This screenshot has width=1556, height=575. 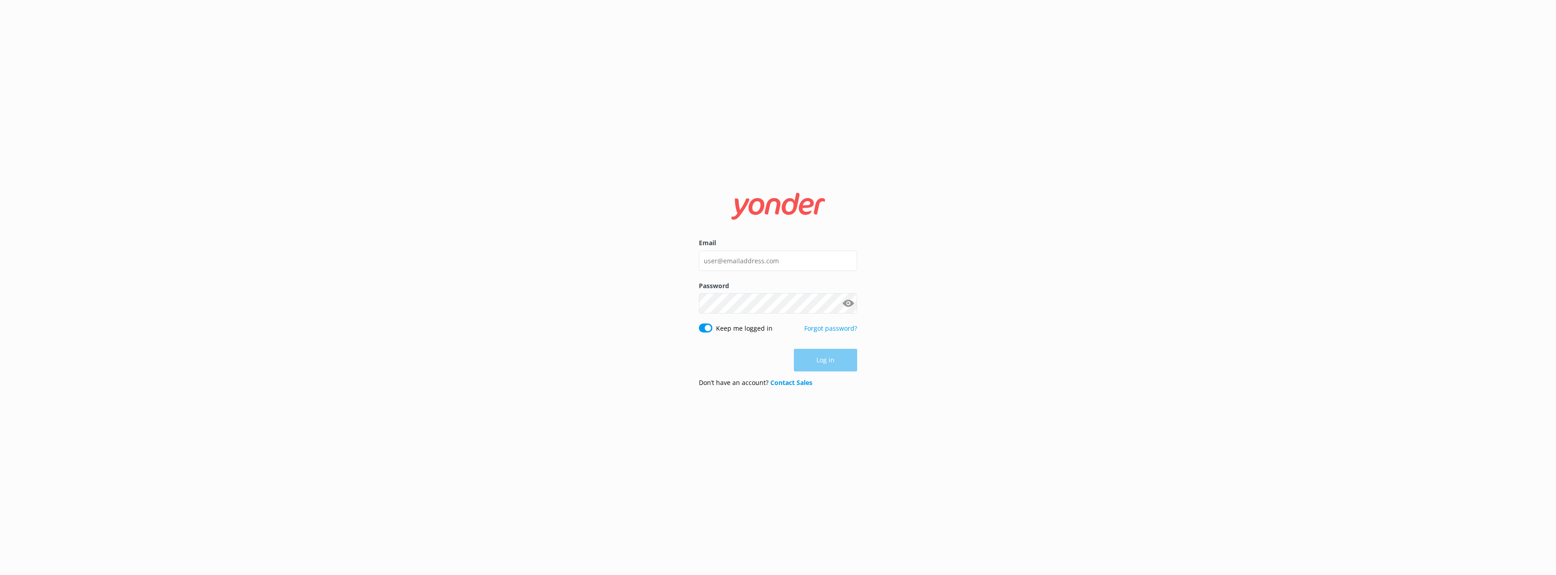 I want to click on label: Password, so click(x=778, y=286).